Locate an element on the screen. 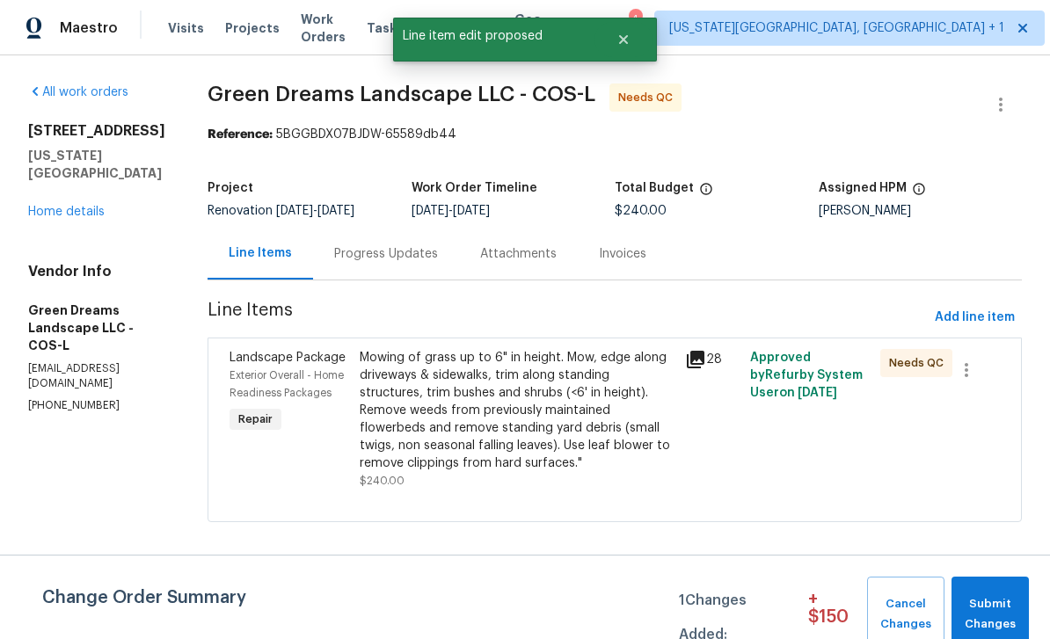  a: Home details is located at coordinates (66, 212).